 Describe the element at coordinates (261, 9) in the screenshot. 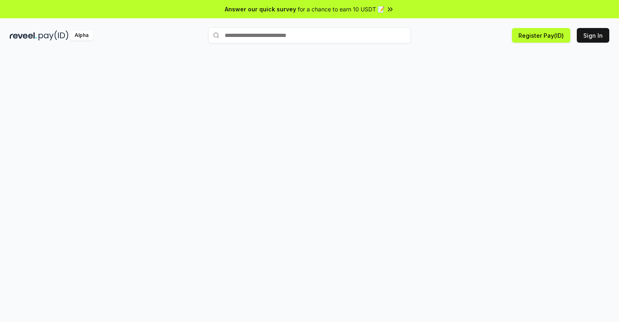

I see `span: Answer our quick survey` at that location.